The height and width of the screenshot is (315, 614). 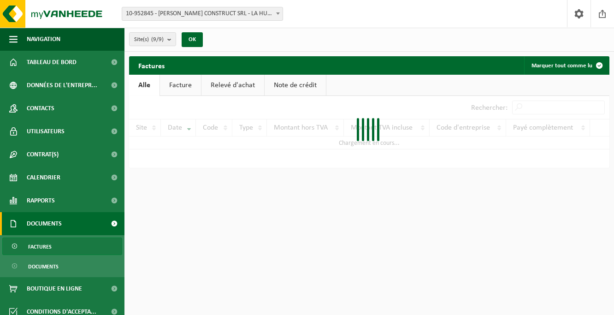 What do you see at coordinates (40, 247) in the screenshot?
I see `span: Factures` at bounding box center [40, 247].